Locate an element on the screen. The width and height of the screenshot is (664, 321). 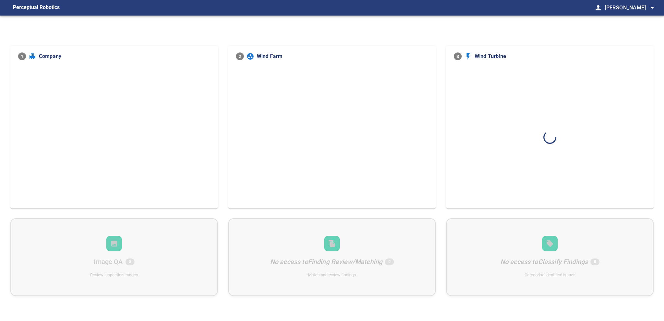
span: 2 is located at coordinates (240, 56).